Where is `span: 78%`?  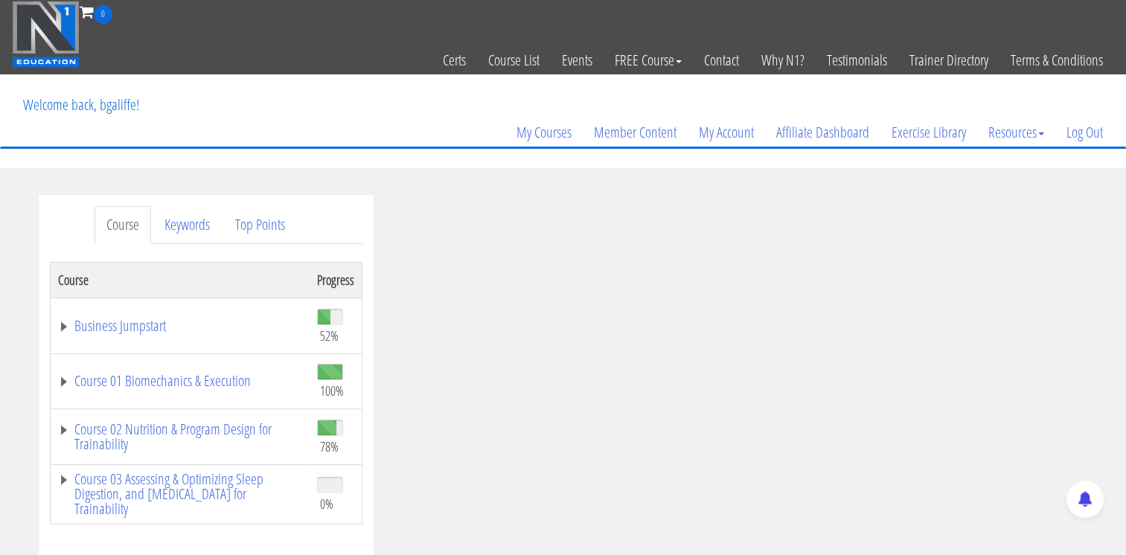
span: 78% is located at coordinates (329, 447).